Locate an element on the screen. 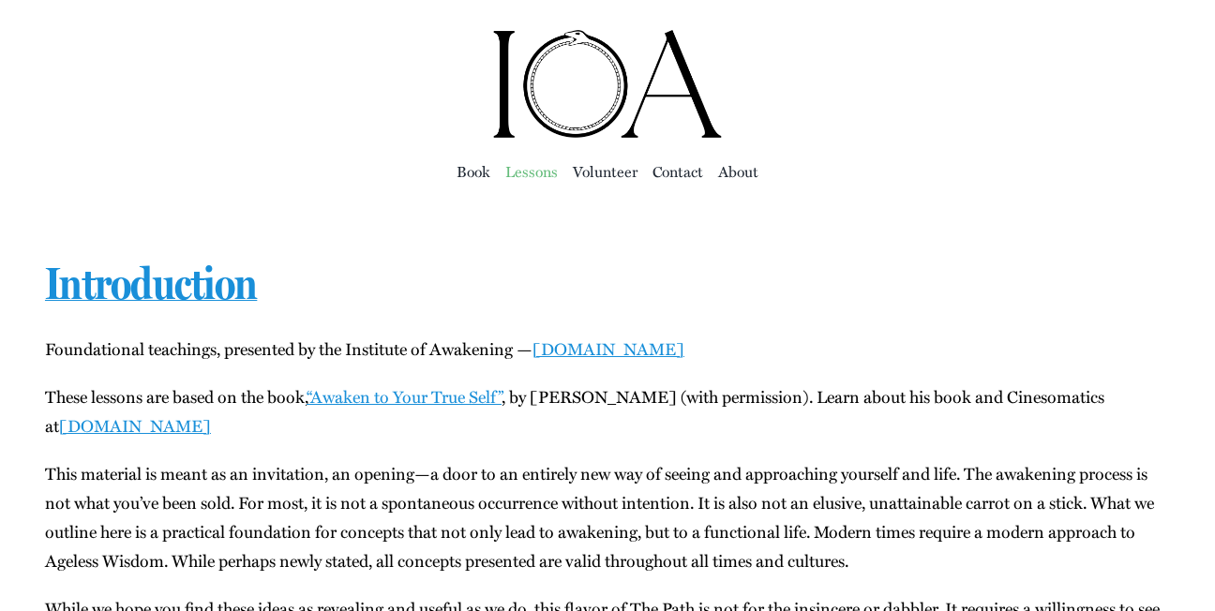 This screenshot has width=1215, height=611. span: About is located at coordinates (738, 172).